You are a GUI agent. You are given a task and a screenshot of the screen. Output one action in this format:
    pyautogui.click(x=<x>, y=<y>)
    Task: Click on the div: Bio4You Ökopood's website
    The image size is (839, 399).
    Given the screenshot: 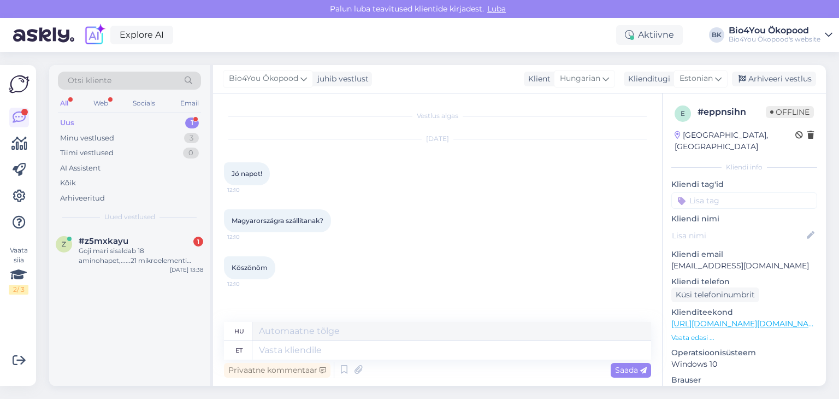 What is the action you would take?
    pyautogui.click(x=774, y=39)
    